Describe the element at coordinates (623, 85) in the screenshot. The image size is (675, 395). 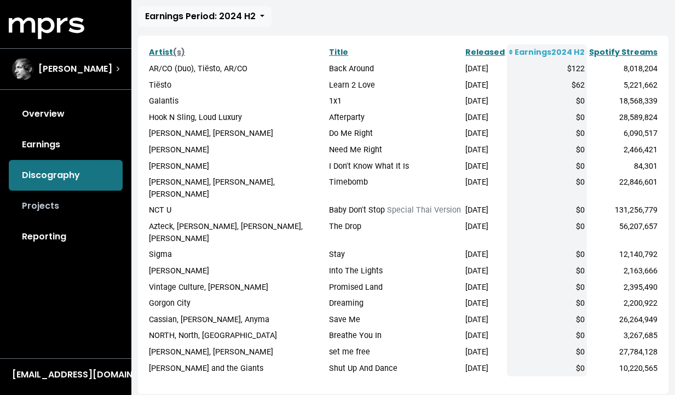
I see `td: 5,221,662` at that location.